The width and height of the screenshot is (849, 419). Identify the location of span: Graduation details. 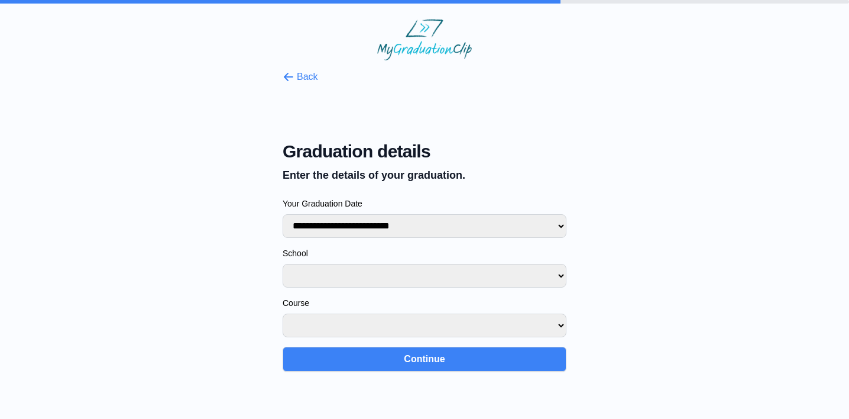
(424, 151).